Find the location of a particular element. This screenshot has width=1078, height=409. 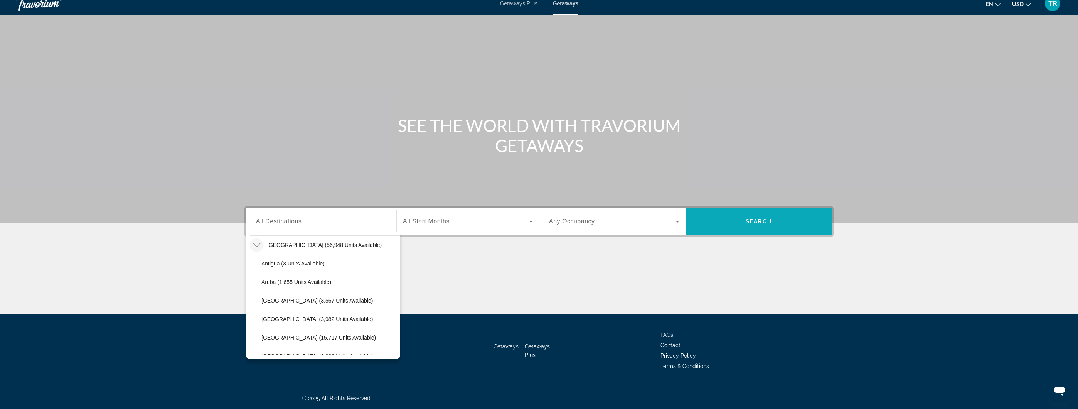

span: Antigua (3 units available) is located at coordinates (293, 263).